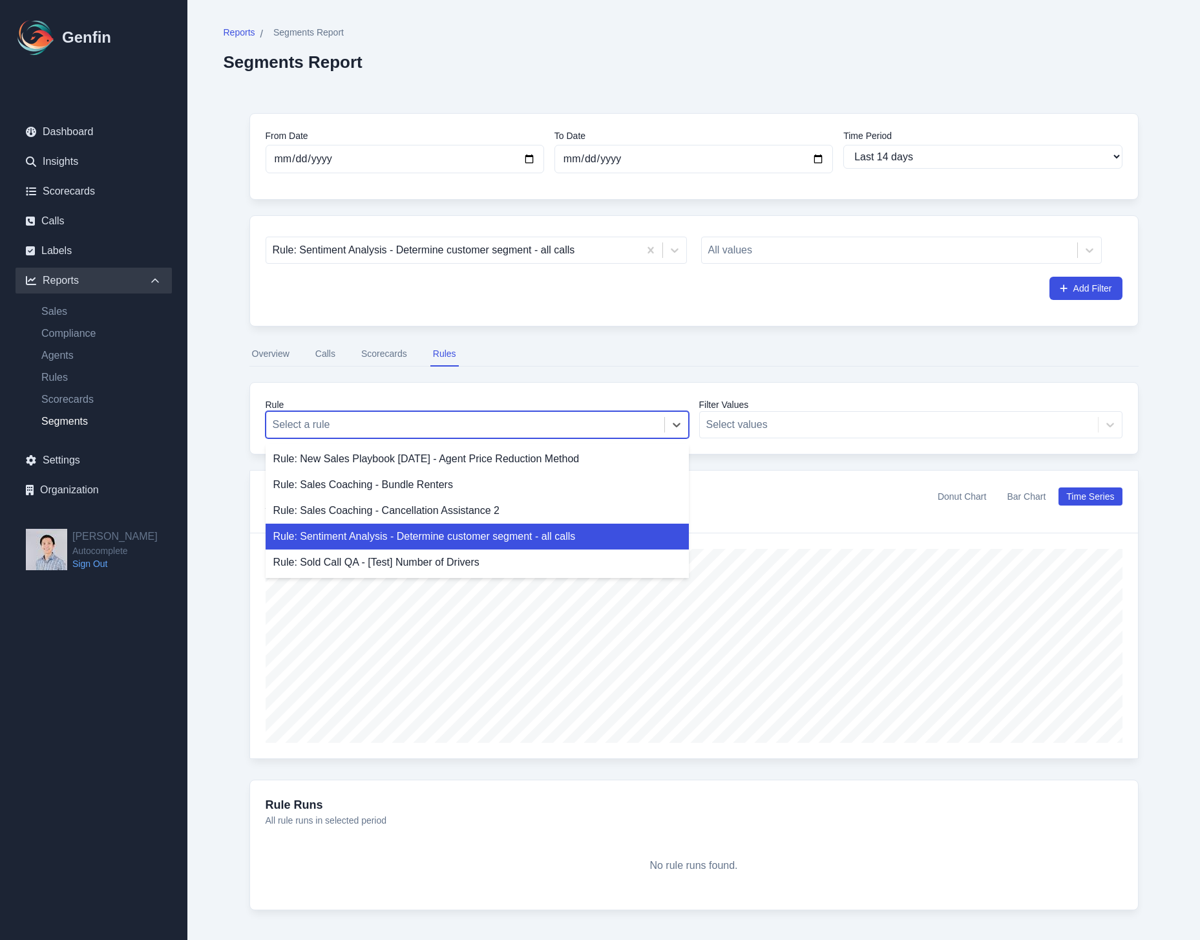 This screenshot has width=1200, height=940. What do you see at coordinates (293, 62) in the screenshot?
I see `h2: Segments Report` at bounding box center [293, 62].